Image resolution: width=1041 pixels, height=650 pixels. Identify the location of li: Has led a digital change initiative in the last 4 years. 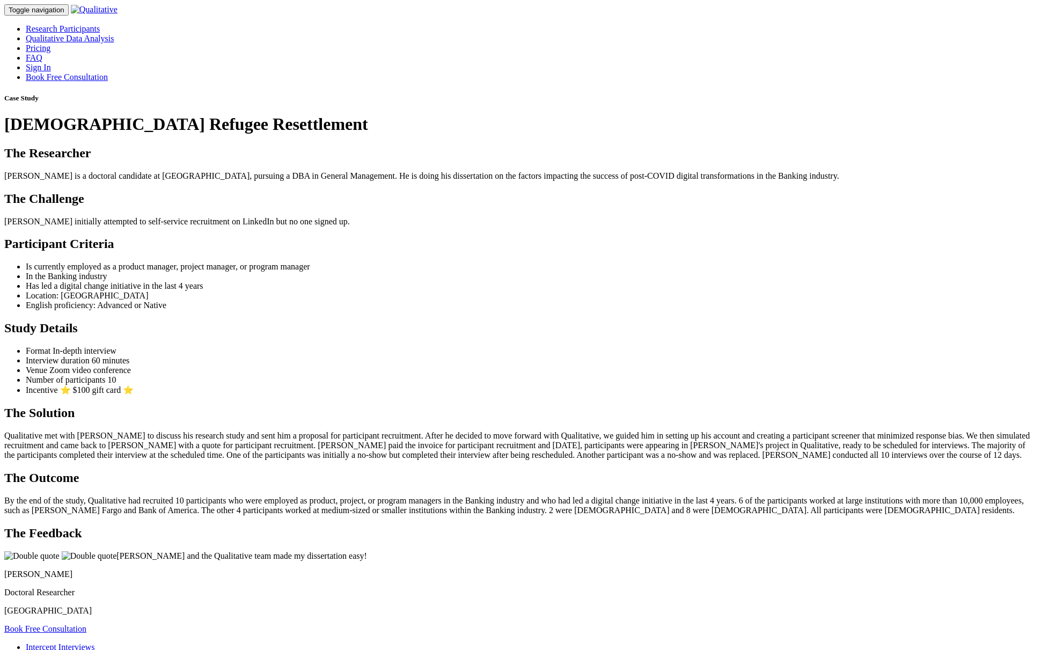
(531, 286).